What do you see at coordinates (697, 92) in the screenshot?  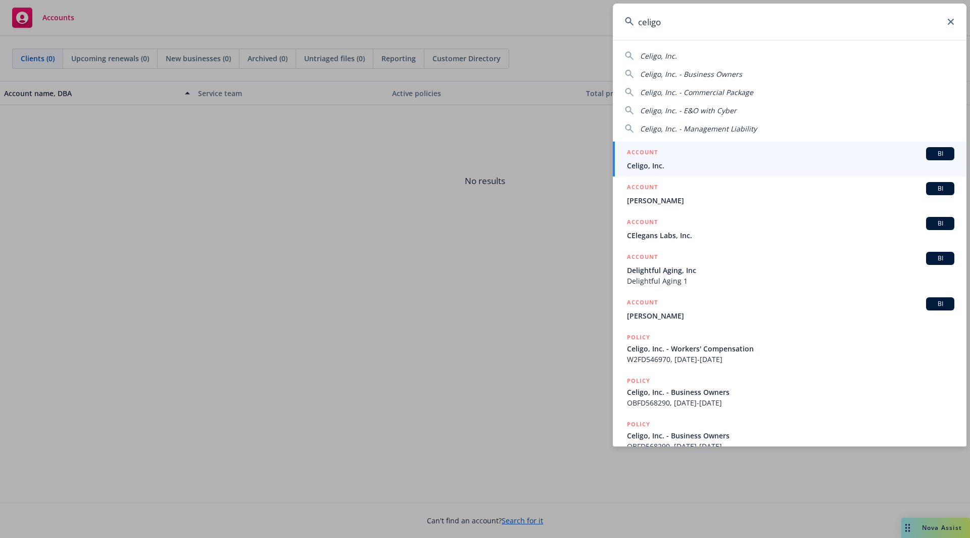 I see `span: Celigo, Inc. - Commercial Package` at bounding box center [697, 92].